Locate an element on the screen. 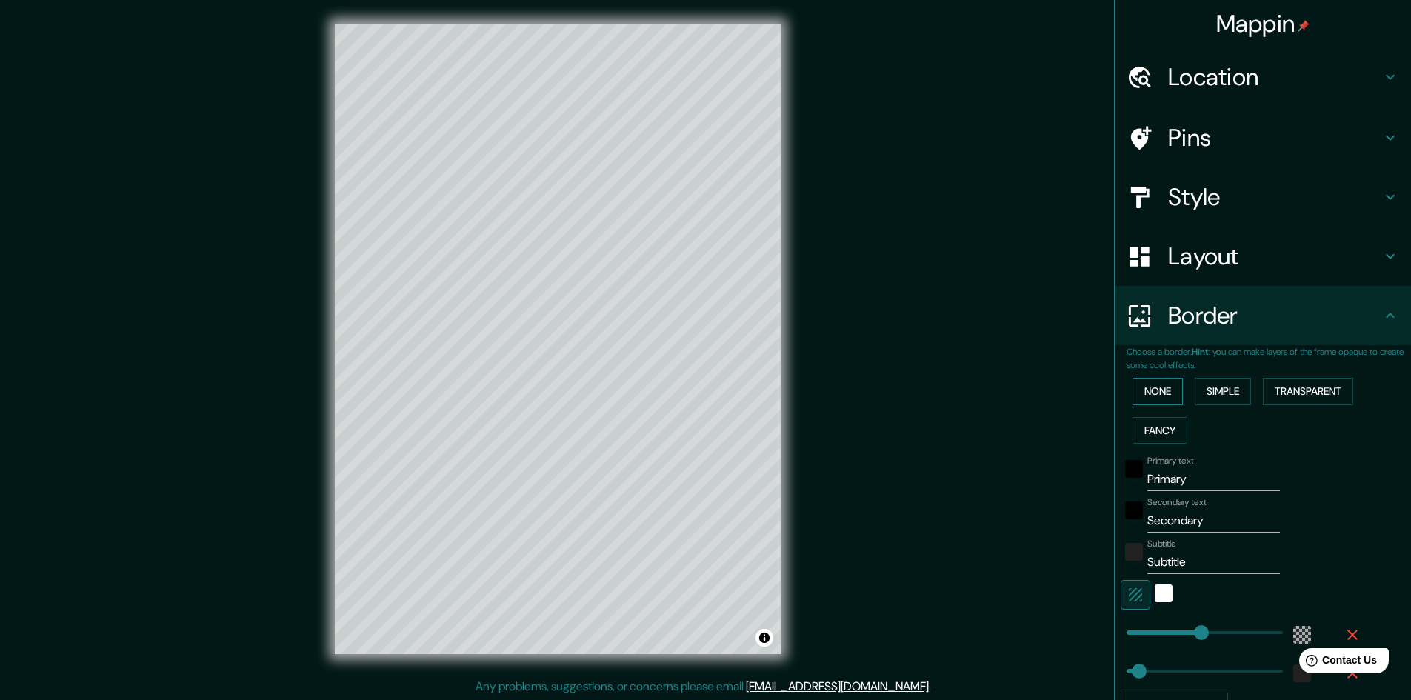 This screenshot has width=1411, height=700. button: white is located at coordinates (1164, 593).